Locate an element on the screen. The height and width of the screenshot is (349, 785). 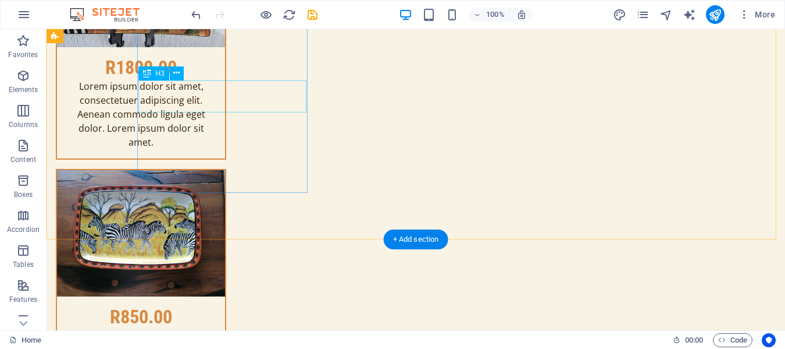
button: publish is located at coordinates (716, 15).